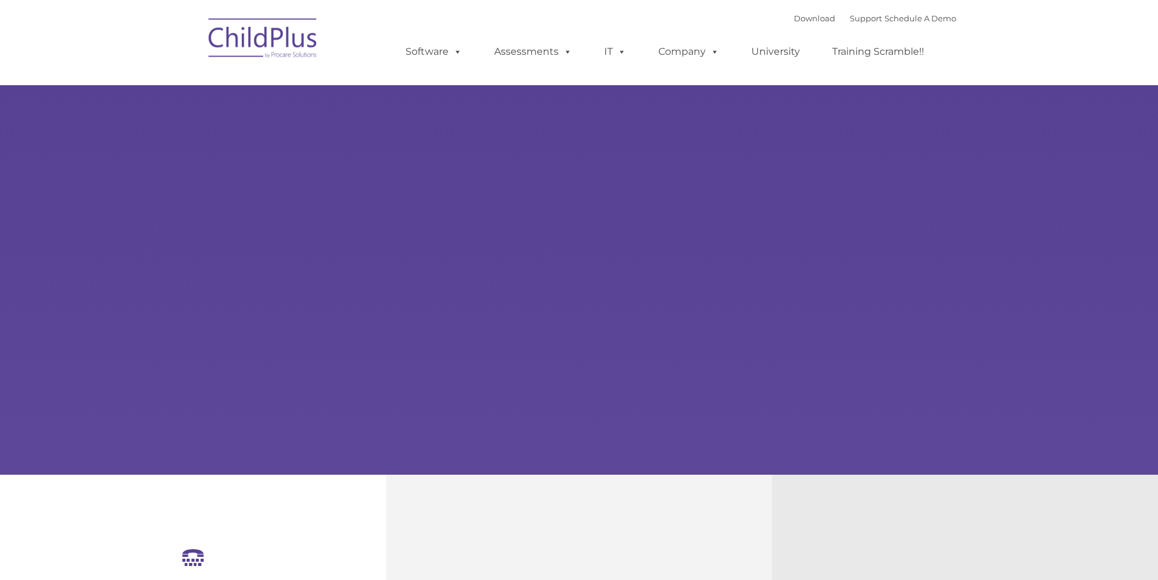  Describe the element at coordinates (866, 18) in the screenshot. I see `a: Support` at that location.